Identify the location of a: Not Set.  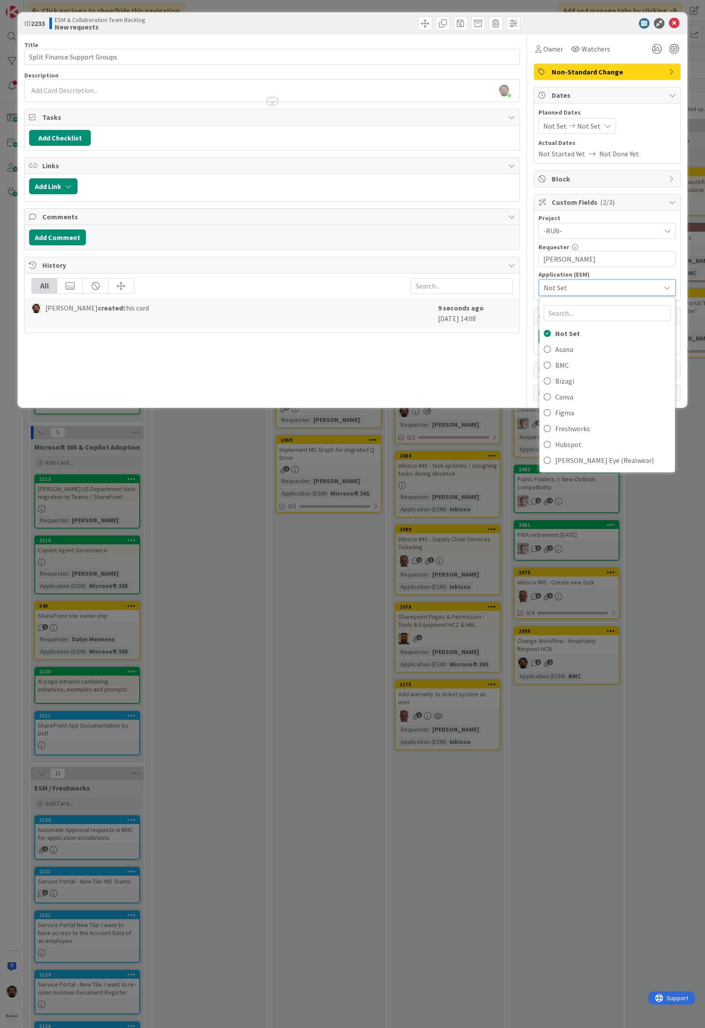
(607, 334).